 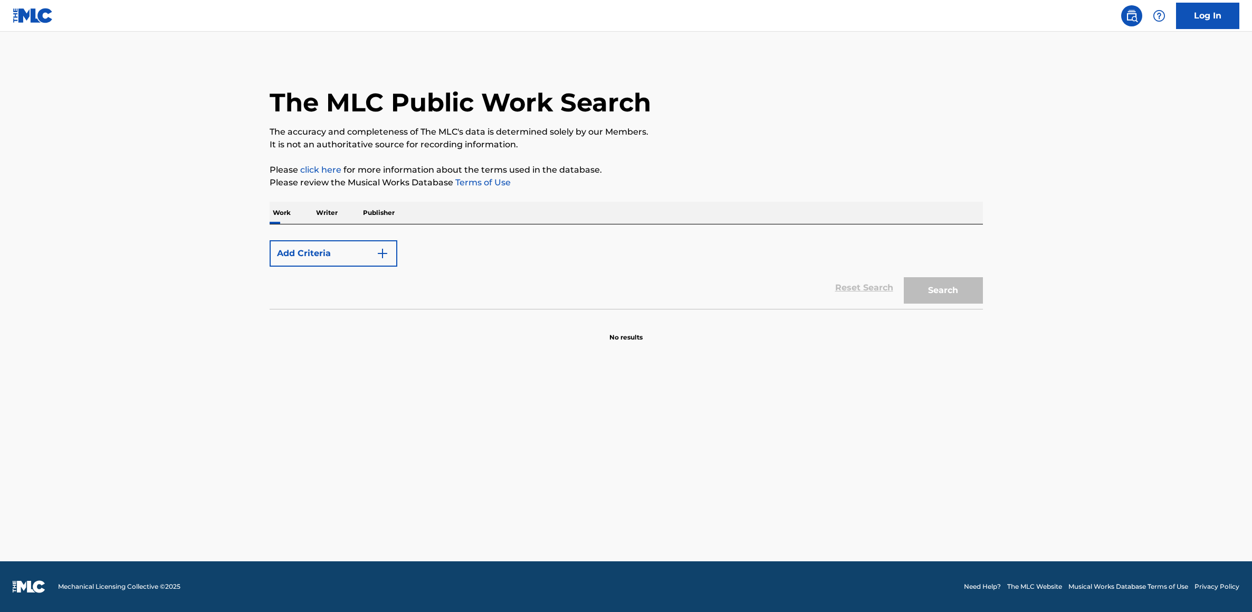 What do you see at coordinates (1128, 586) in the screenshot?
I see `a: Musical Works Database Terms of Use` at bounding box center [1128, 586].